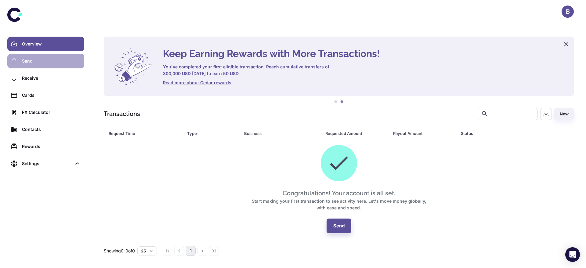 Image resolution: width=586 pixels, height=268 pixels. Describe the element at coordinates (423, 133) in the screenshot. I see `span: Payout Amount` at that location.